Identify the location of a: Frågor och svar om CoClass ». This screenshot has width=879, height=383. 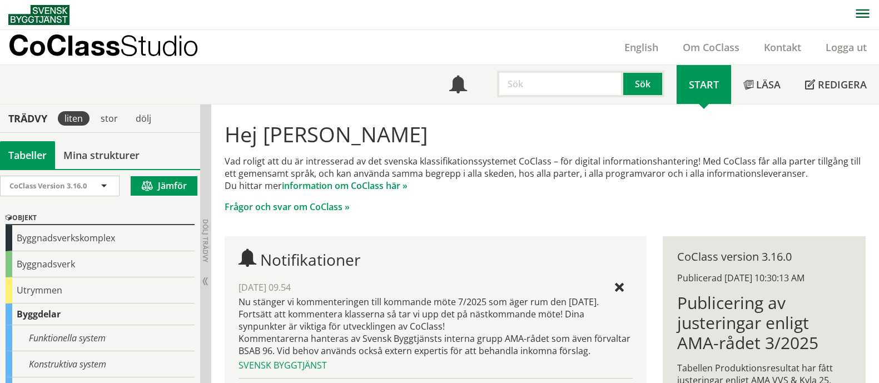
(287, 207).